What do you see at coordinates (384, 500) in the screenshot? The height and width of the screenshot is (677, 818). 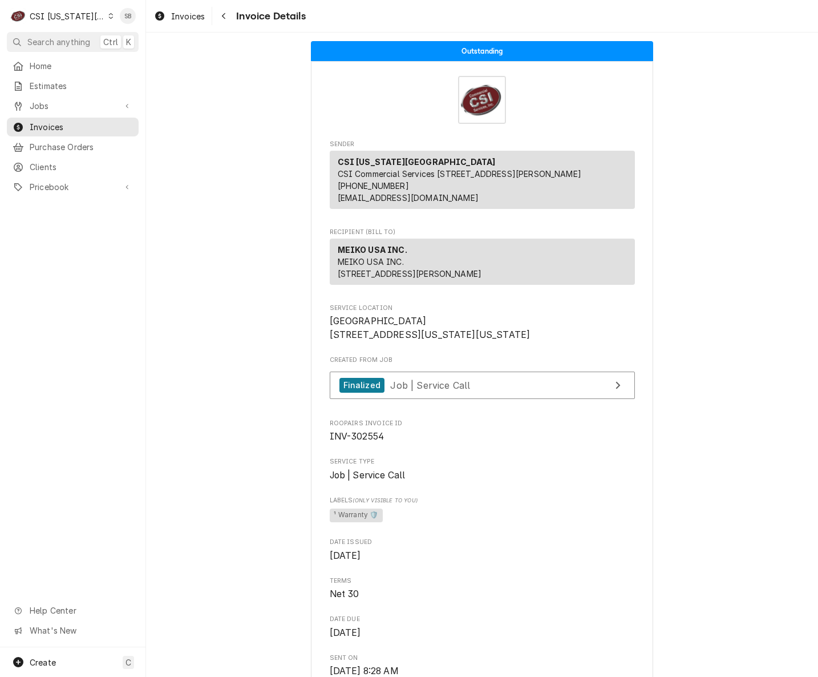 I see `span: (Only Visible to You)` at bounding box center [384, 500].